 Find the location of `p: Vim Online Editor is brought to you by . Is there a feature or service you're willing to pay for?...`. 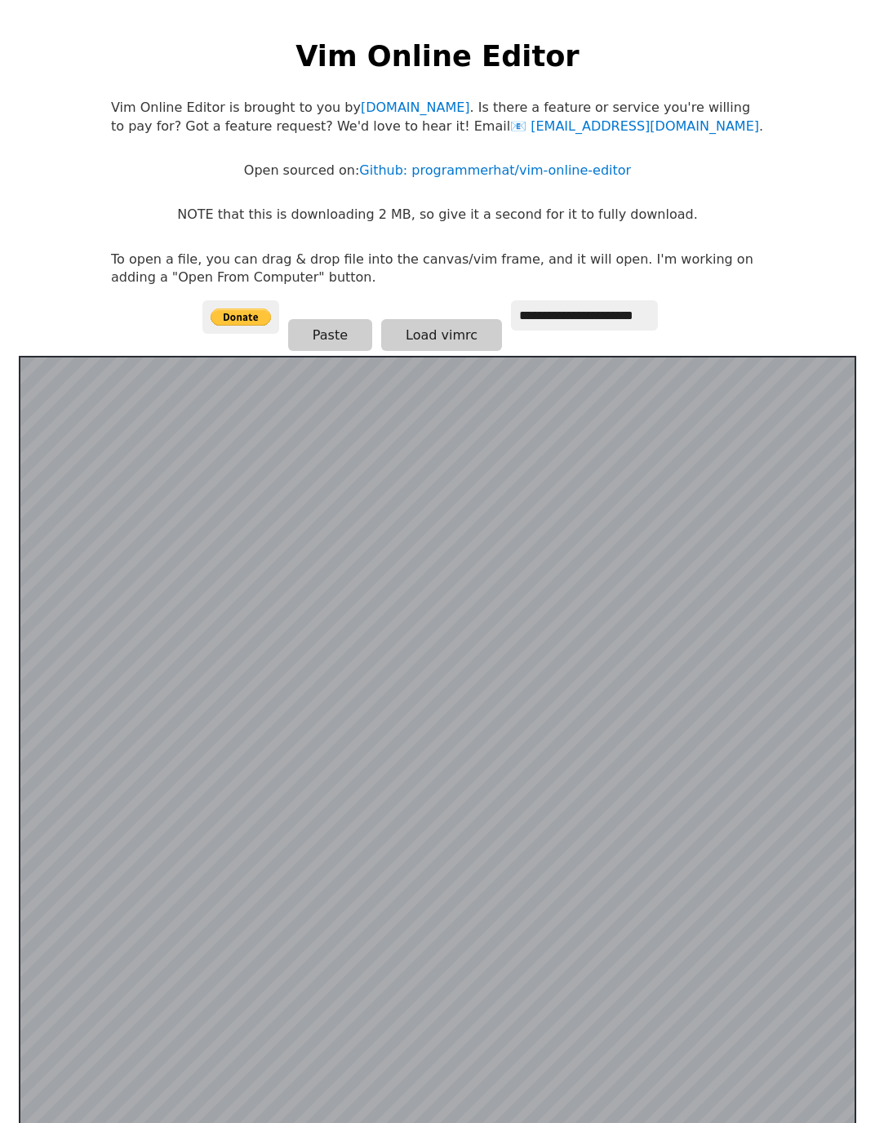

p: Vim Online Editor is brought to you by . Is there a feature or service you're willing to pay for?... is located at coordinates (437, 117).